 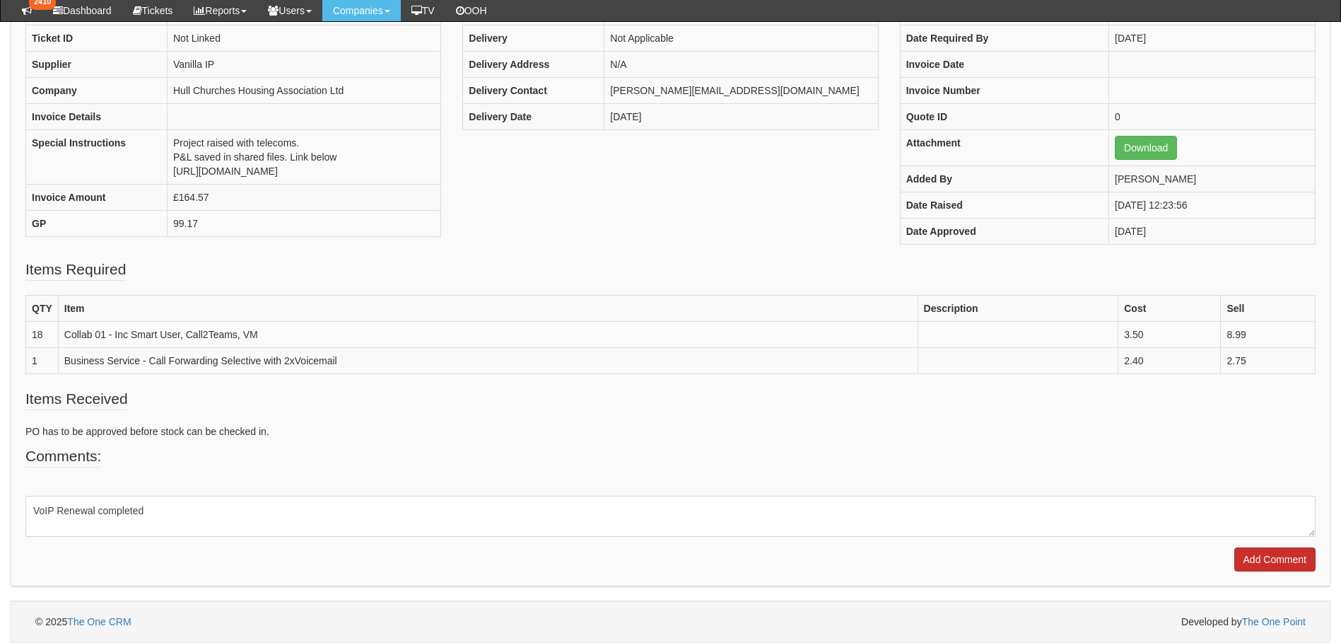 What do you see at coordinates (97, 37) in the screenshot?
I see `th: Ticket ID` at bounding box center [97, 37].